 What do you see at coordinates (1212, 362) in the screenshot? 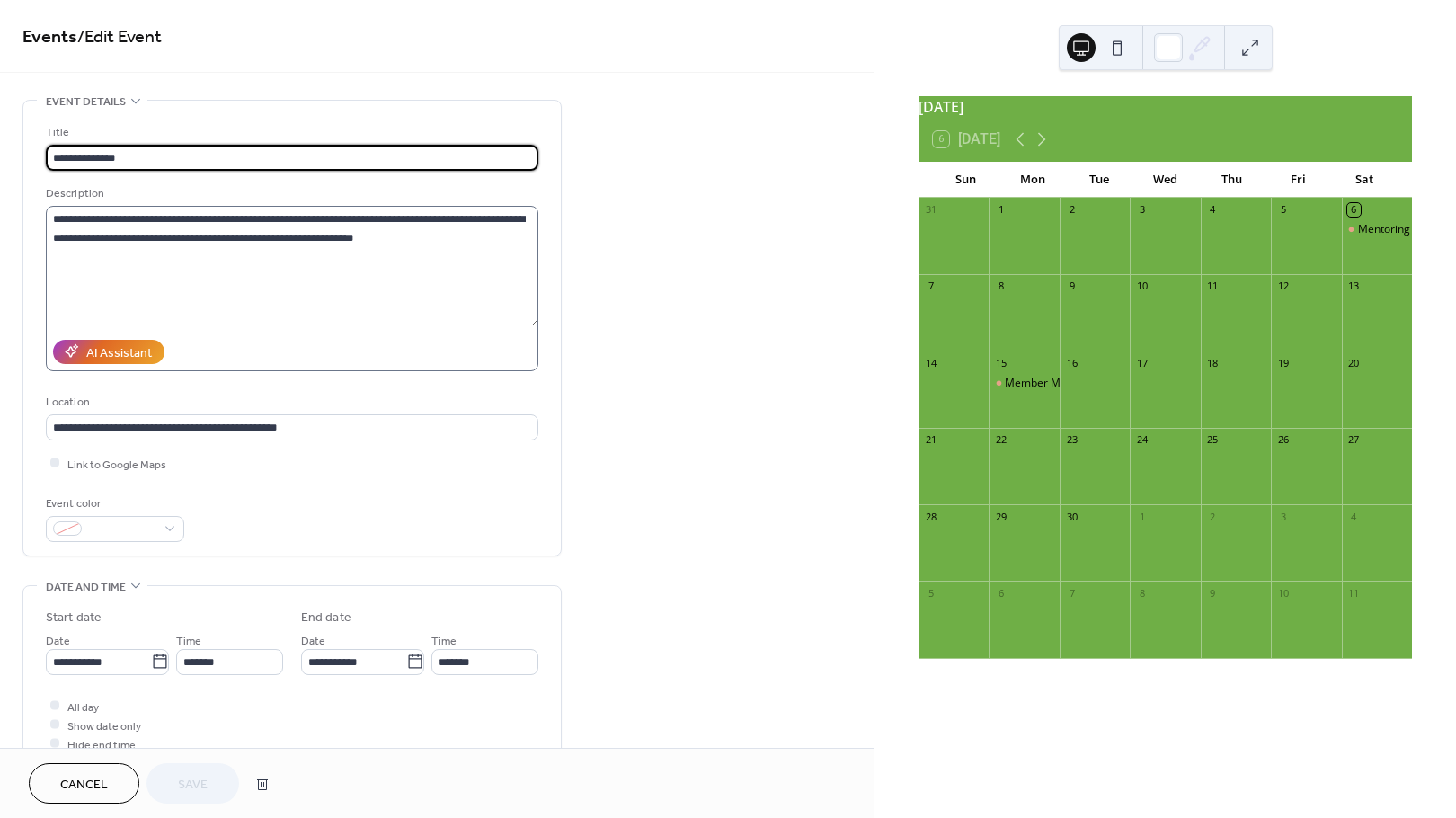
I see `div: 18` at bounding box center [1212, 362].